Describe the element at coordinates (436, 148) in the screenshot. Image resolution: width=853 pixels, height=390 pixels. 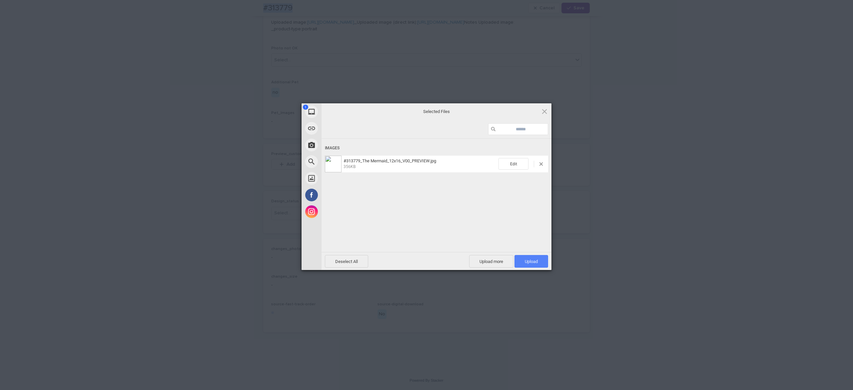
I see `div: Images` at that location.